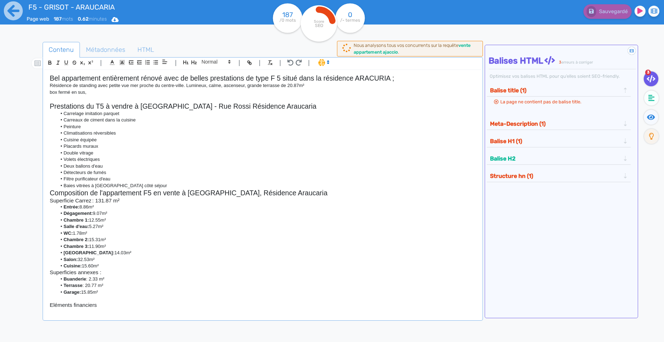 This screenshot has height=342, width=664. What do you see at coordinates (555, 123) in the screenshot?
I see `button: Meta-Description (1)` at bounding box center [555, 123].